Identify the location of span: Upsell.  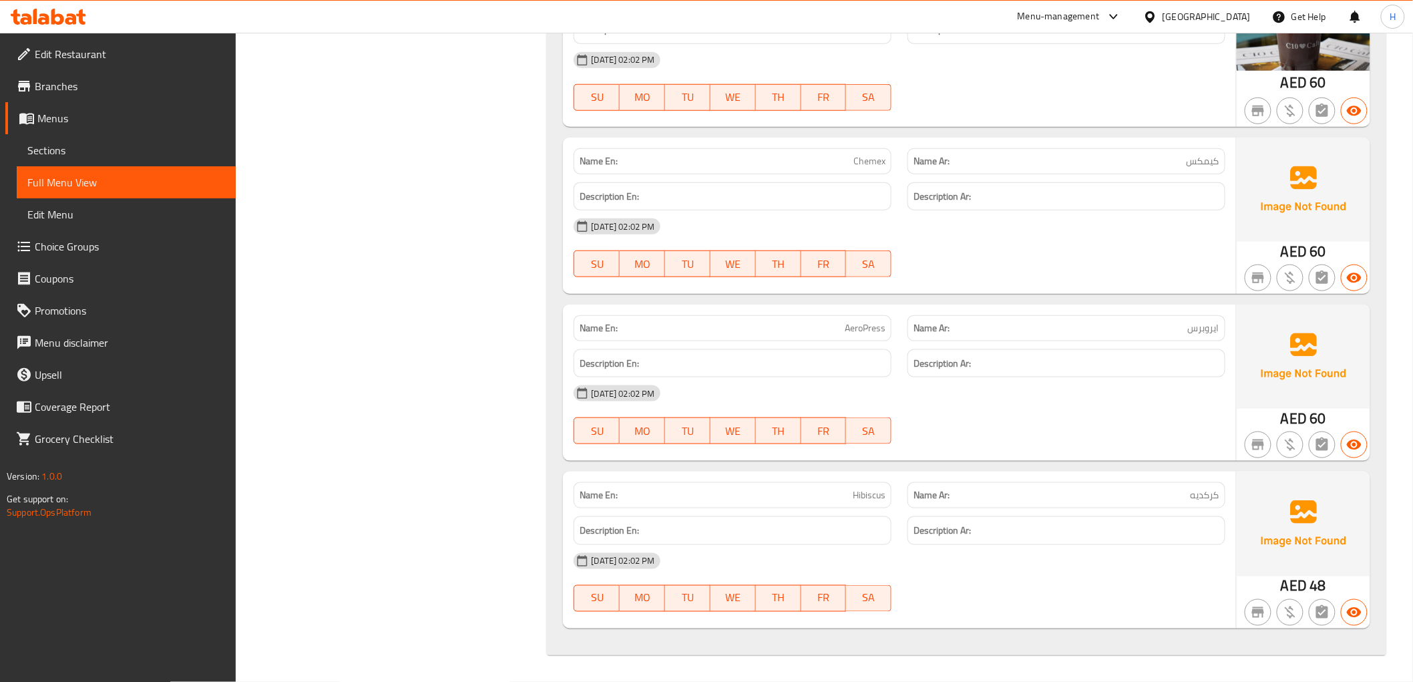
(130, 375).